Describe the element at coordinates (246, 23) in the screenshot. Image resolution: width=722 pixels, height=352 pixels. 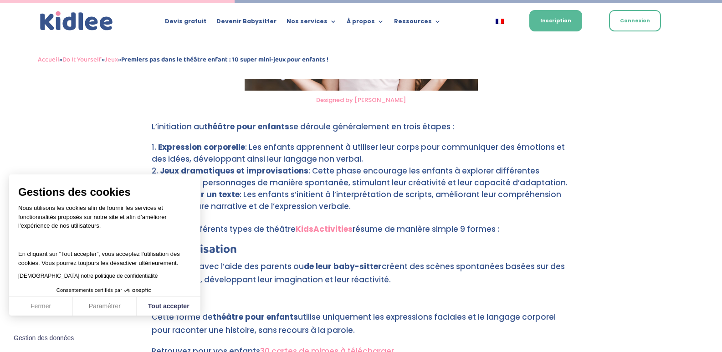
I see `a: Devenir Babysitter` at that location.